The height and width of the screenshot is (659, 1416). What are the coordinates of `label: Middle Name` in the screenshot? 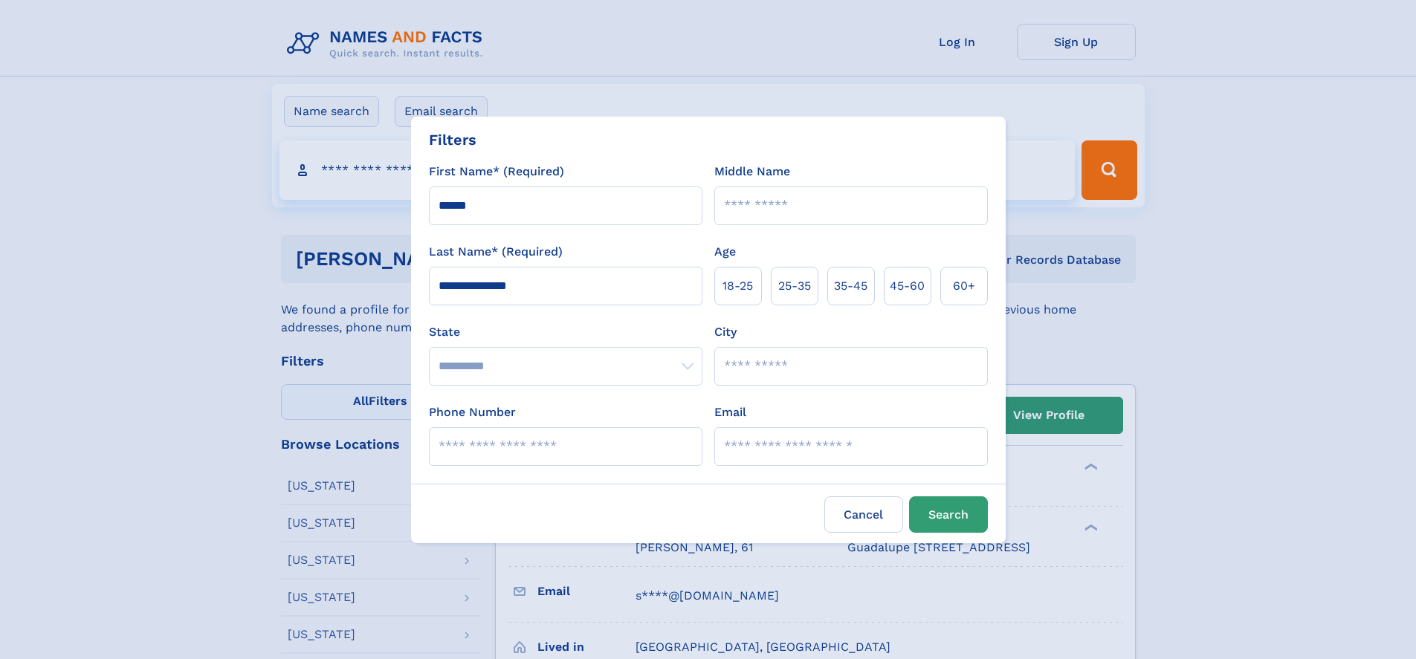 It's located at (752, 172).